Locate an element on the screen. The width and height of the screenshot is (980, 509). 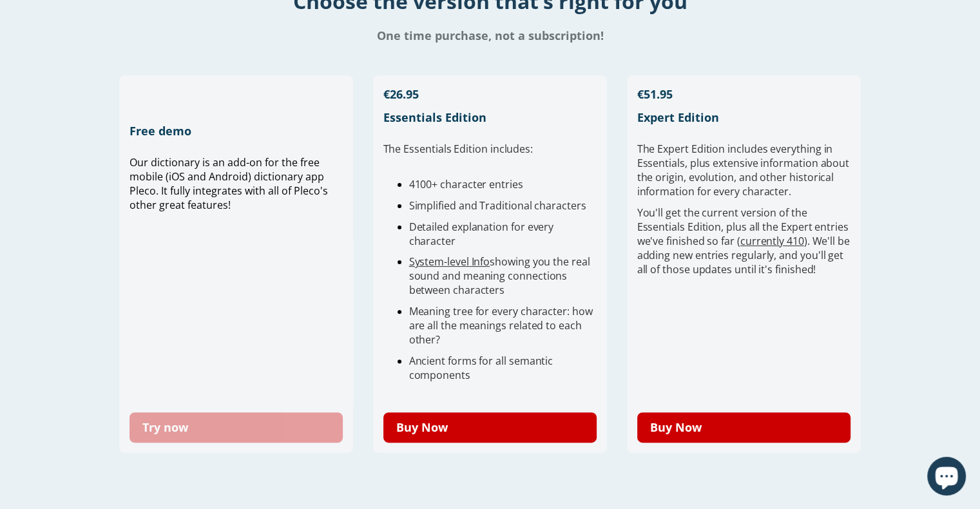
h1: Free demo is located at coordinates (236, 131).